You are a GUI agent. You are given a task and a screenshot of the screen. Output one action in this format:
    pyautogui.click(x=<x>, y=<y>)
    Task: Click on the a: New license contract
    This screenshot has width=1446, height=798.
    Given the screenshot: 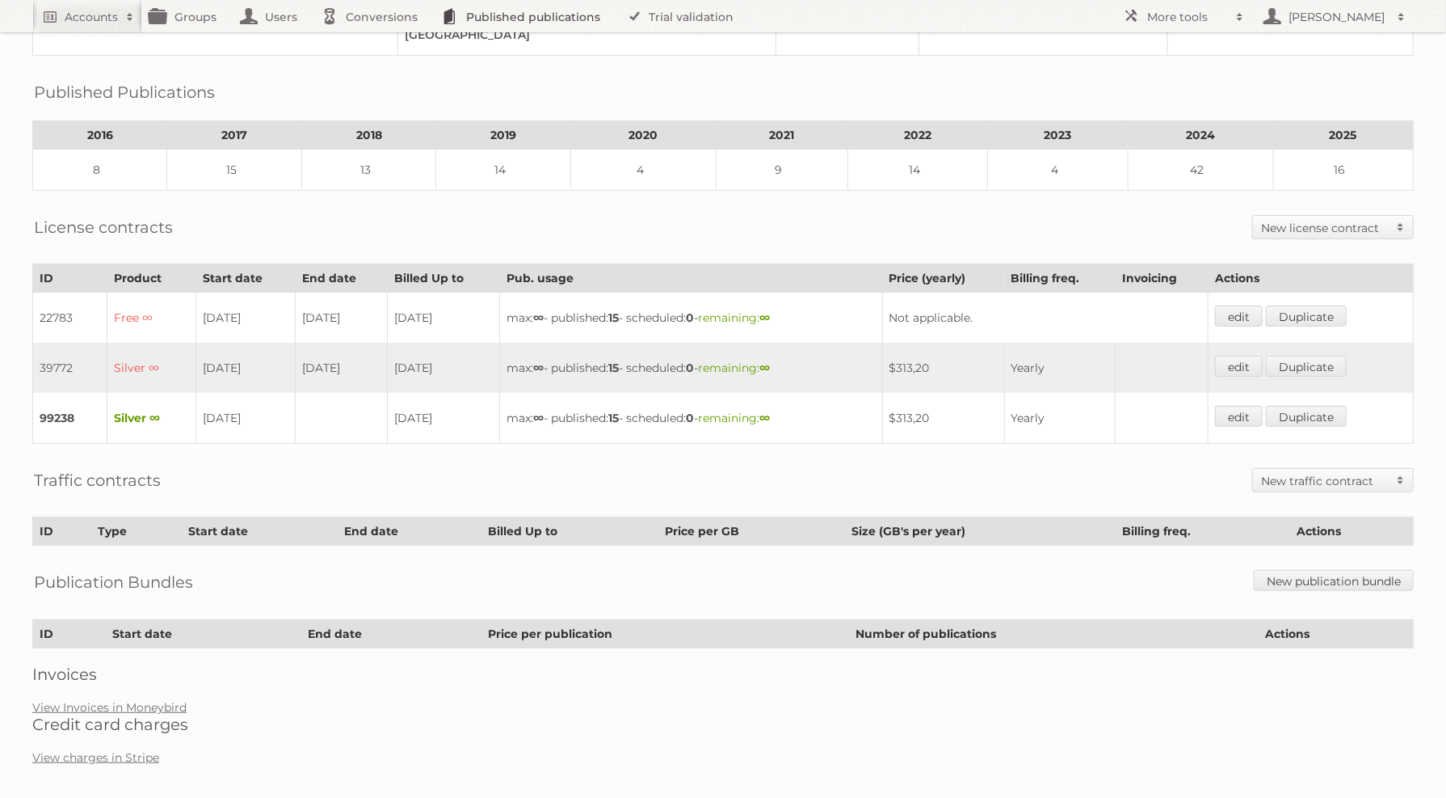 What is the action you would take?
    pyautogui.click(x=1333, y=227)
    